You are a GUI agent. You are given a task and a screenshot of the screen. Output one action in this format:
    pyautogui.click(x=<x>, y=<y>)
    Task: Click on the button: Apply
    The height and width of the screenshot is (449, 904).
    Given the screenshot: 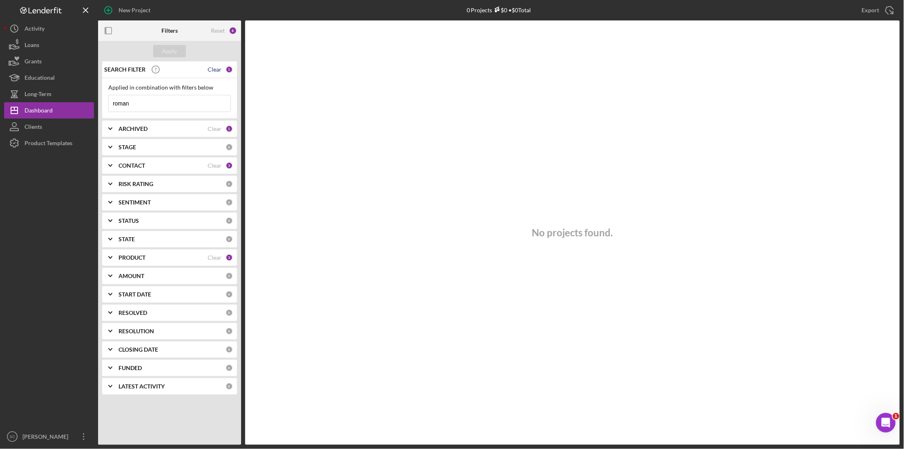 What is the action you would take?
    pyautogui.click(x=170, y=51)
    